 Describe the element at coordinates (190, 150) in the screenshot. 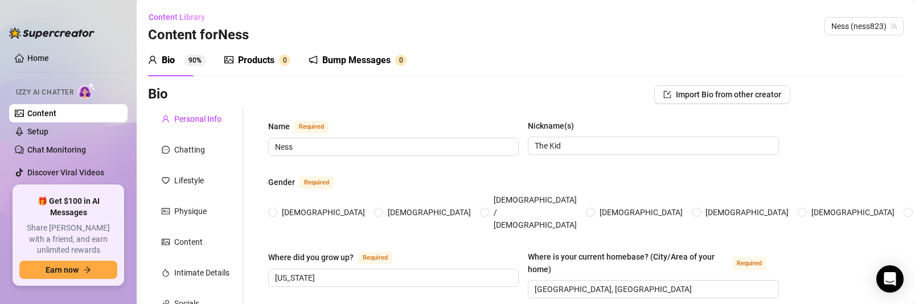

I see `div: Chatting` at that location.